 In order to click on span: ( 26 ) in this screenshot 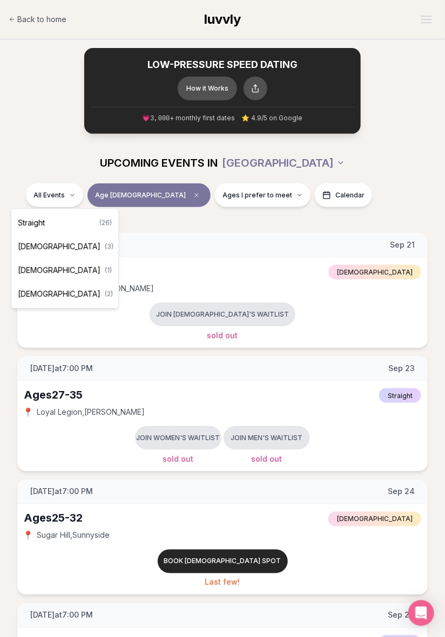, I will do `click(105, 223)`.